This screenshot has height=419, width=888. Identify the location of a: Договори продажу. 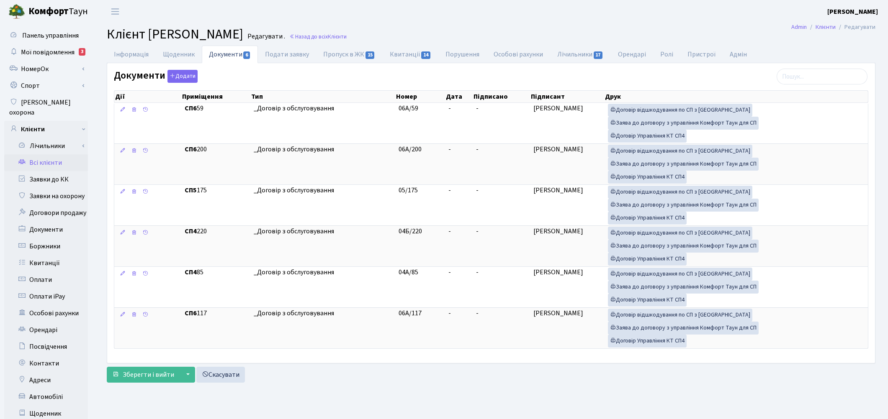
(46, 213).